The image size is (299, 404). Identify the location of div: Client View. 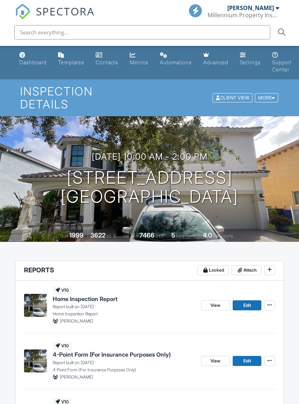
(233, 98).